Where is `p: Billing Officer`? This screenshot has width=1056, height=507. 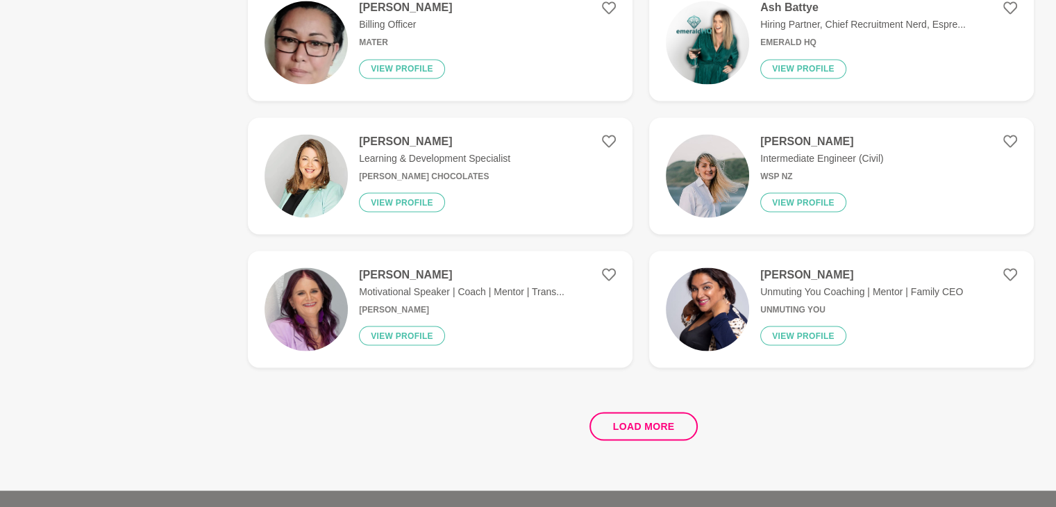
p: Billing Officer is located at coordinates (405, 24).